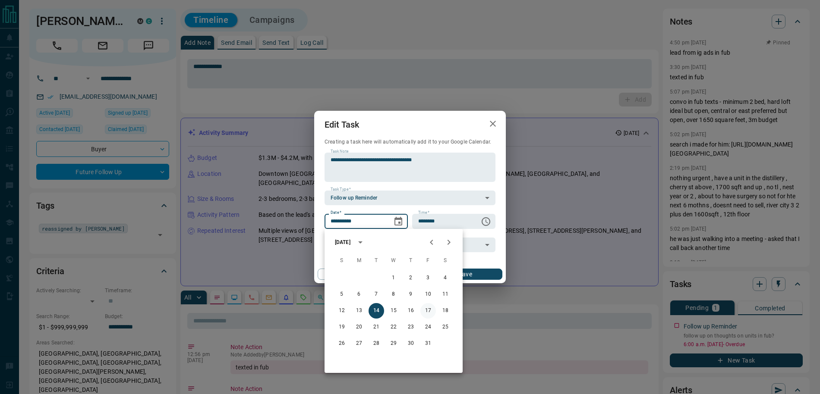  Describe the element at coordinates (376, 344) in the screenshot. I see `button: 28` at that location.